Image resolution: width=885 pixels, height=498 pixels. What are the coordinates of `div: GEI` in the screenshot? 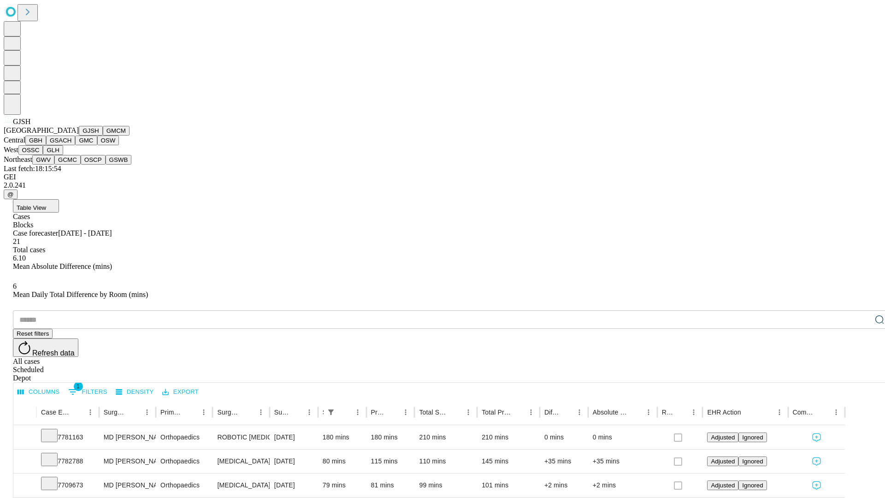 It's located at (442, 177).